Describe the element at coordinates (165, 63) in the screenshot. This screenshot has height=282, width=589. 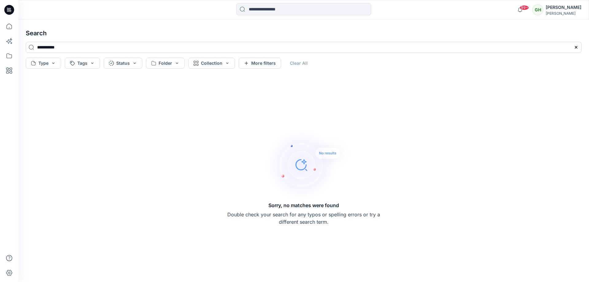
I see `button: Folder` at that location.